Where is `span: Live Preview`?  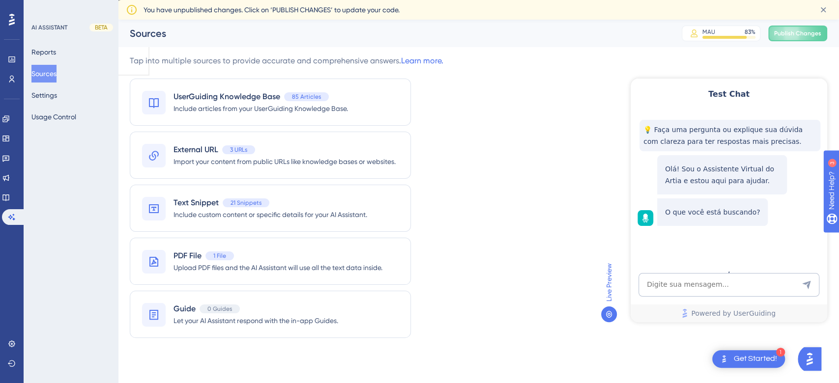
span: Live Preview is located at coordinates (609, 283).